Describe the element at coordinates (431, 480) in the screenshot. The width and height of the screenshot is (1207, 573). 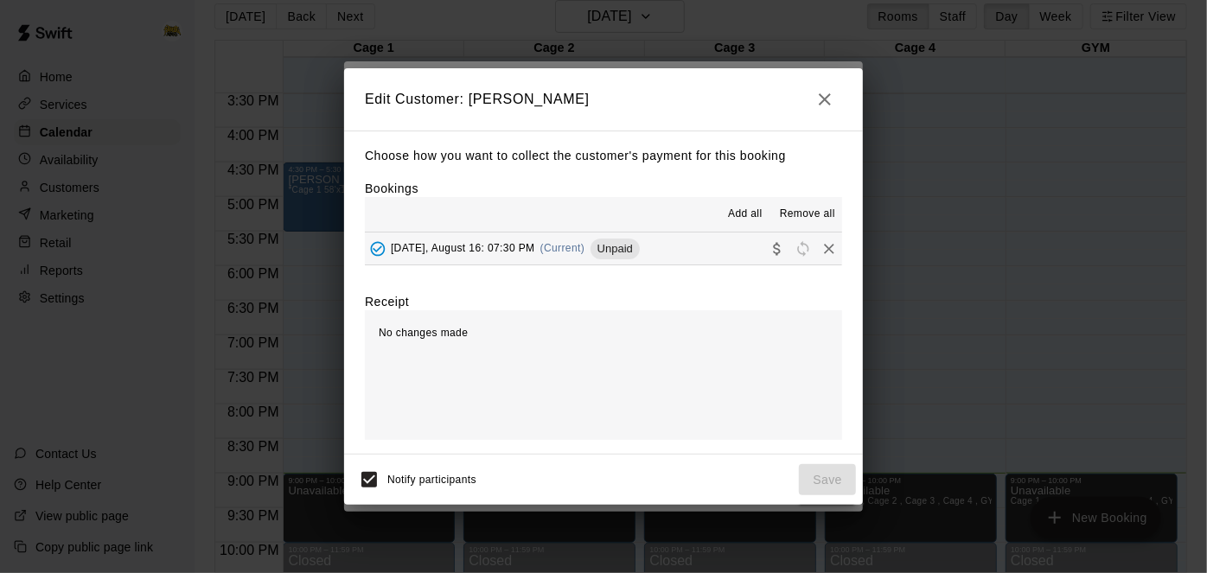
I see `span: Notify participants` at that location.